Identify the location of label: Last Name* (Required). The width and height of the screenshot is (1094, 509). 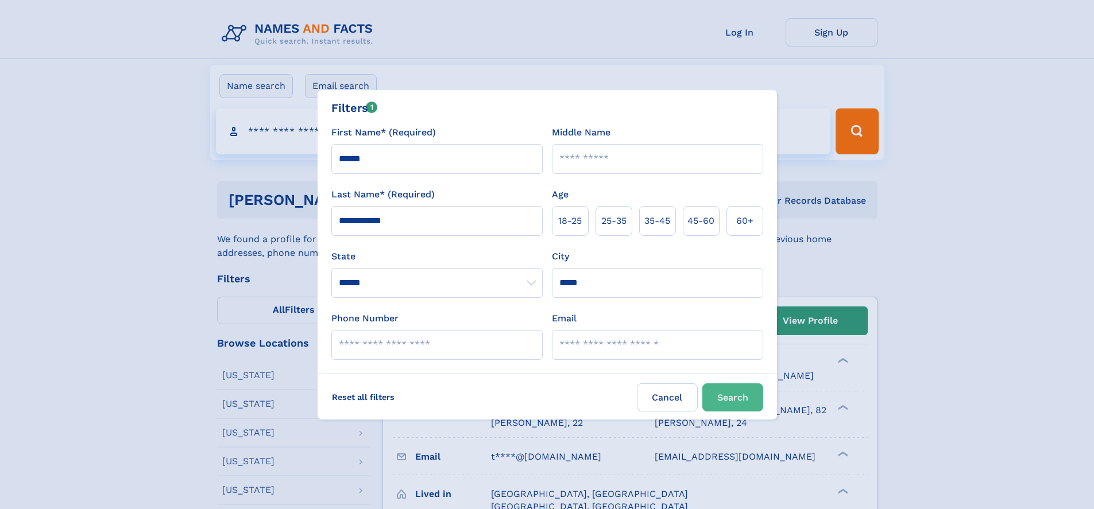
(383, 195).